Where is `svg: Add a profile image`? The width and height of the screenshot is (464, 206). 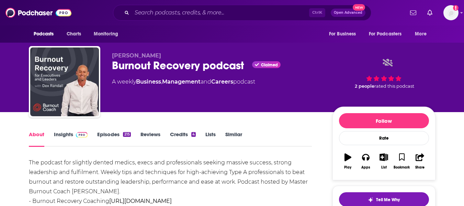
svg: Add a profile image is located at coordinates (456, 8).